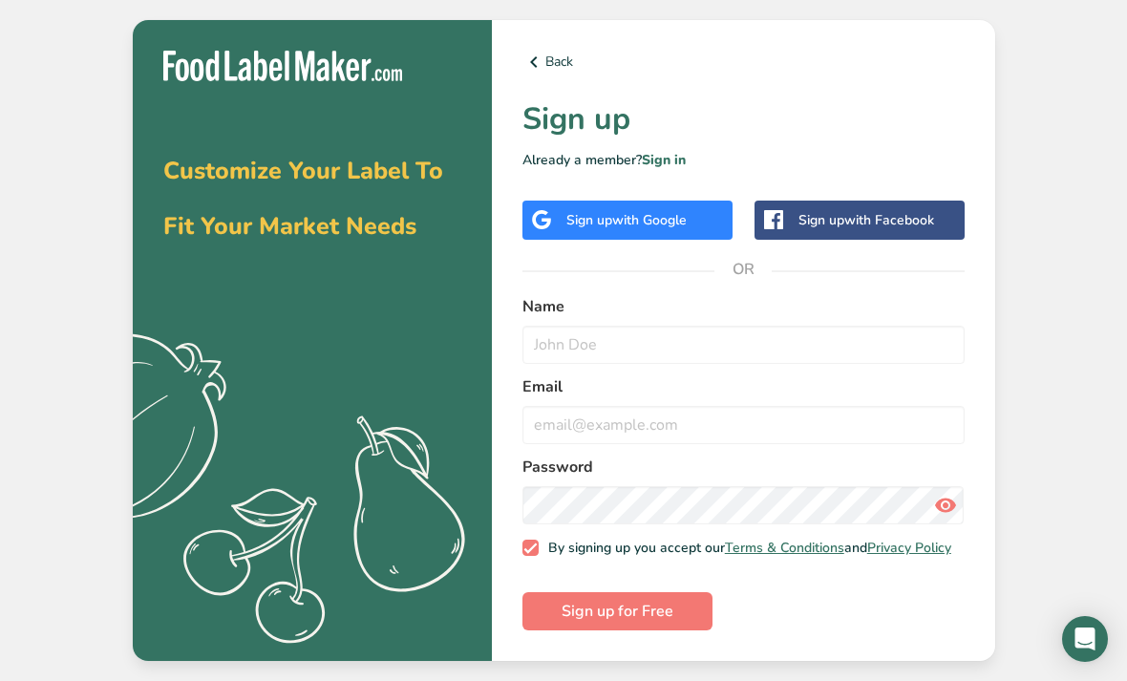  Describe the element at coordinates (650, 220) in the screenshot. I see `span: with Google` at that location.